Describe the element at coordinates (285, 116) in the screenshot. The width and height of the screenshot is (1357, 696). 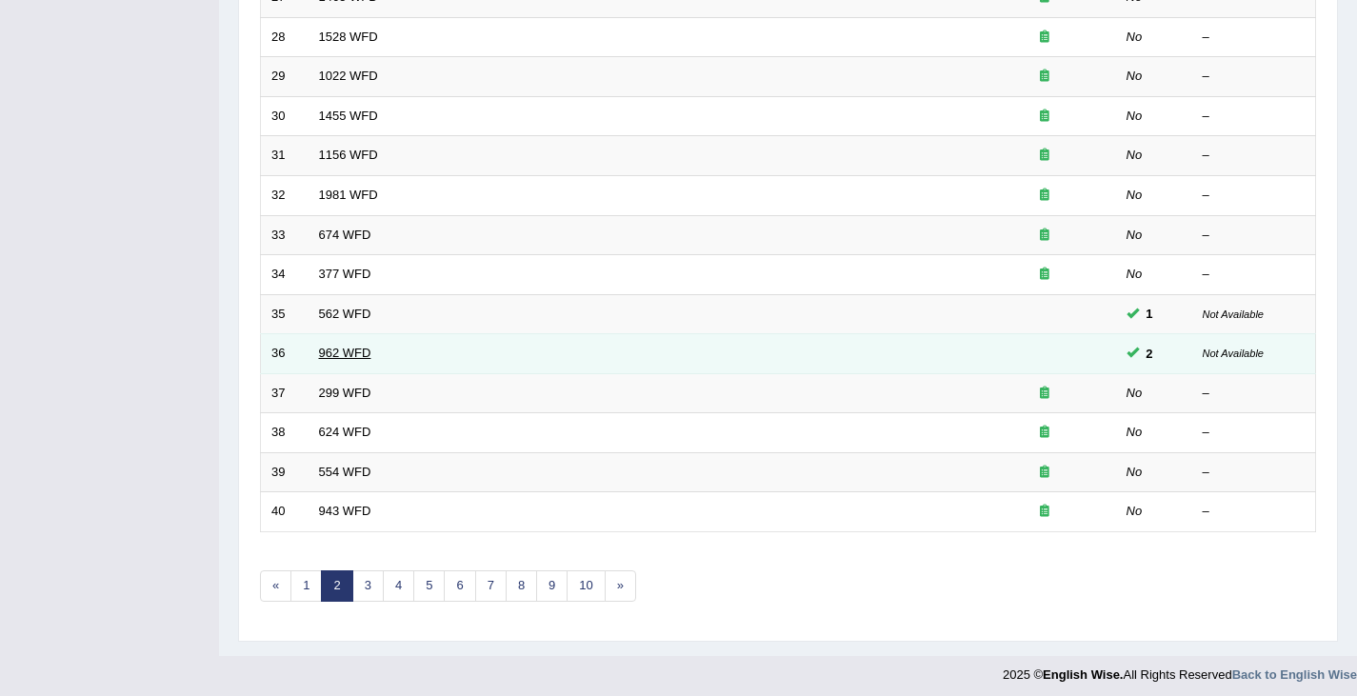
I see `td: 30` at that location.